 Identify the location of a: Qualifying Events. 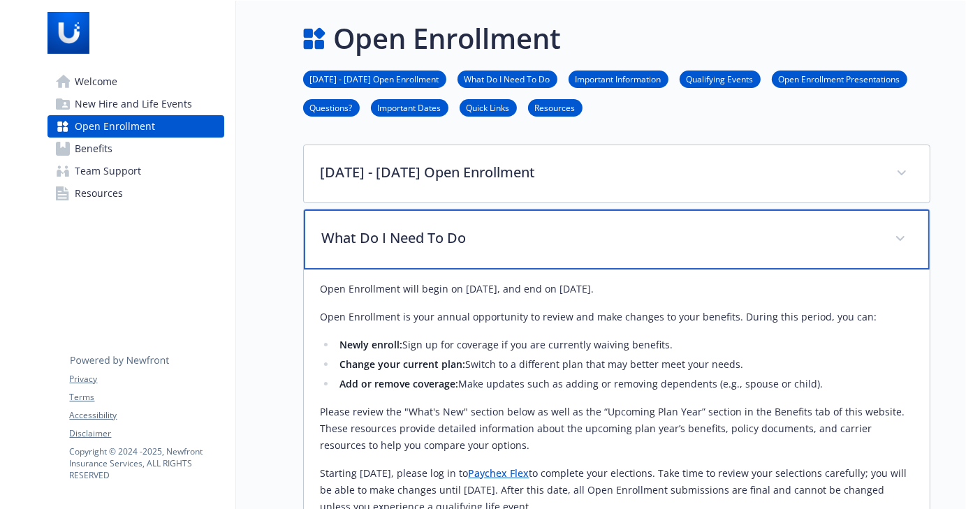
(720, 78).